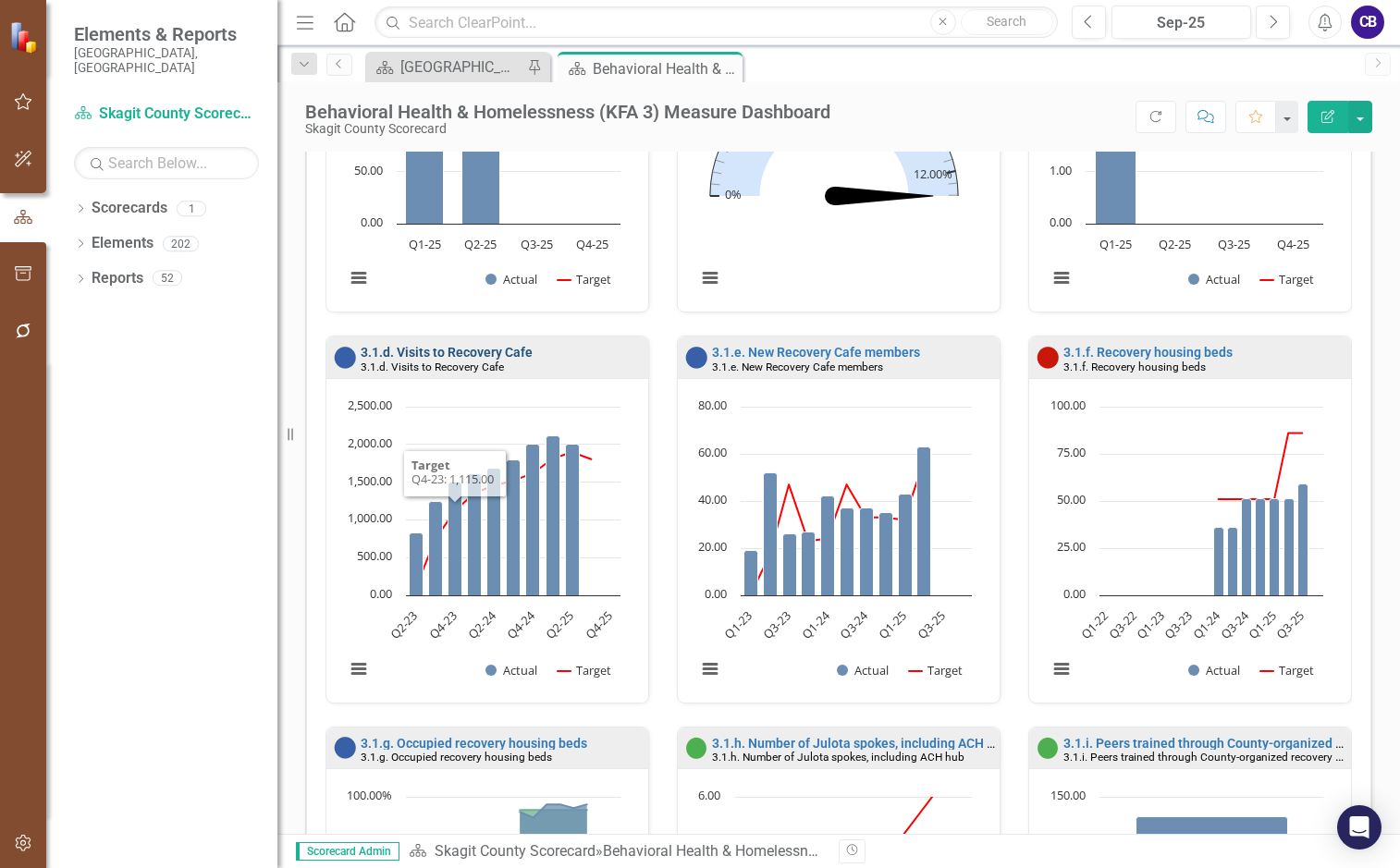 This screenshot has height=868, width=1400. I want to click on span: Scorecard Admin, so click(347, 852).